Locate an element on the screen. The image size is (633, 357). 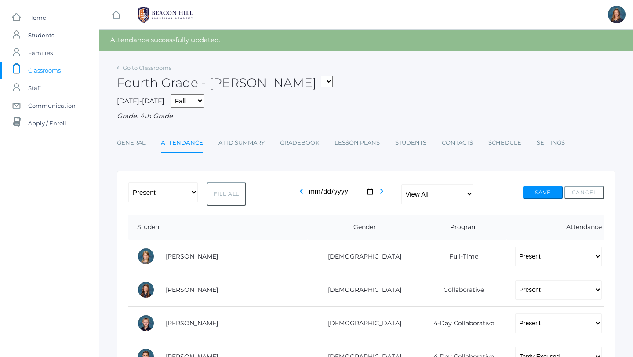
td: Full-Time is located at coordinates (461, 256).